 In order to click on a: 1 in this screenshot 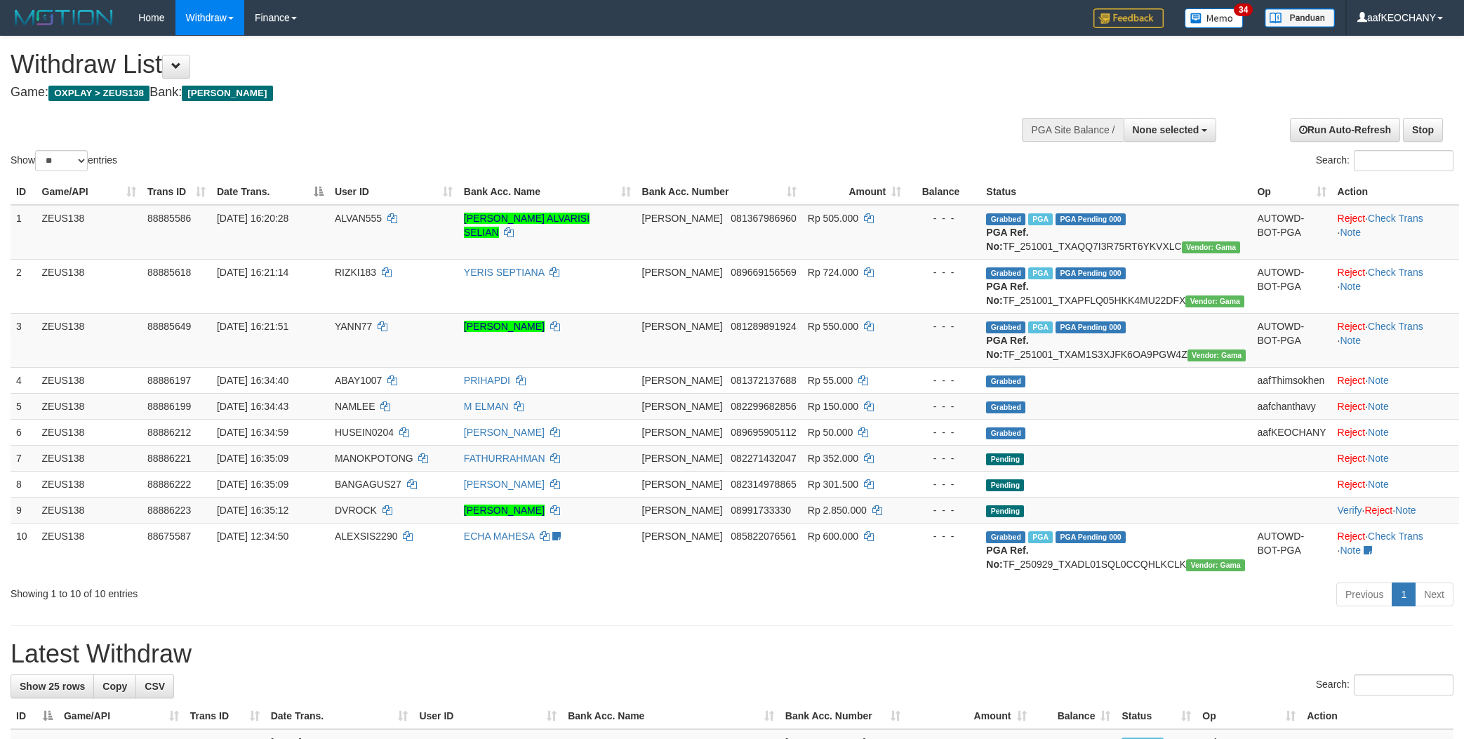, I will do `click(1404, 594)`.